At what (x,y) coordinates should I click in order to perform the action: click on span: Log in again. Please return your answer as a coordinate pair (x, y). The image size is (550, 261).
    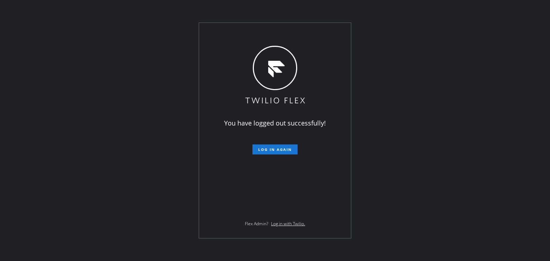
    Looking at the image, I should click on (275, 150).